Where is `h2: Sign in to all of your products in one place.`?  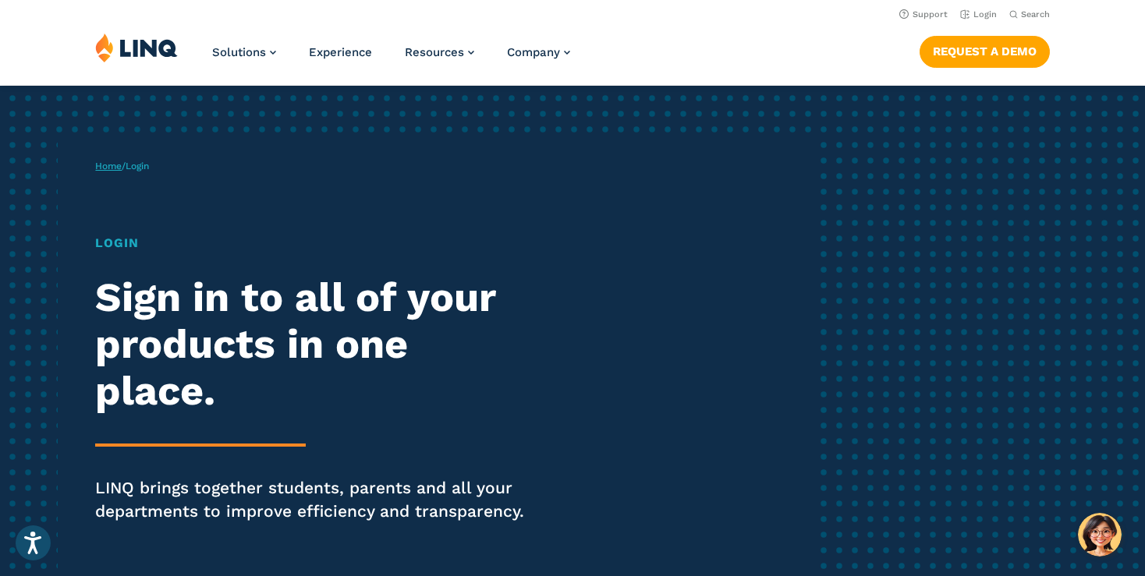 h2: Sign in to all of your products in one place. is located at coordinates (316, 344).